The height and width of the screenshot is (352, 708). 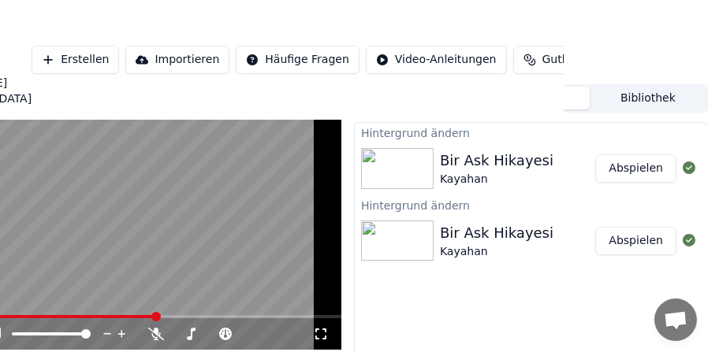 I want to click on button: Häufige Fragen, so click(x=297, y=60).